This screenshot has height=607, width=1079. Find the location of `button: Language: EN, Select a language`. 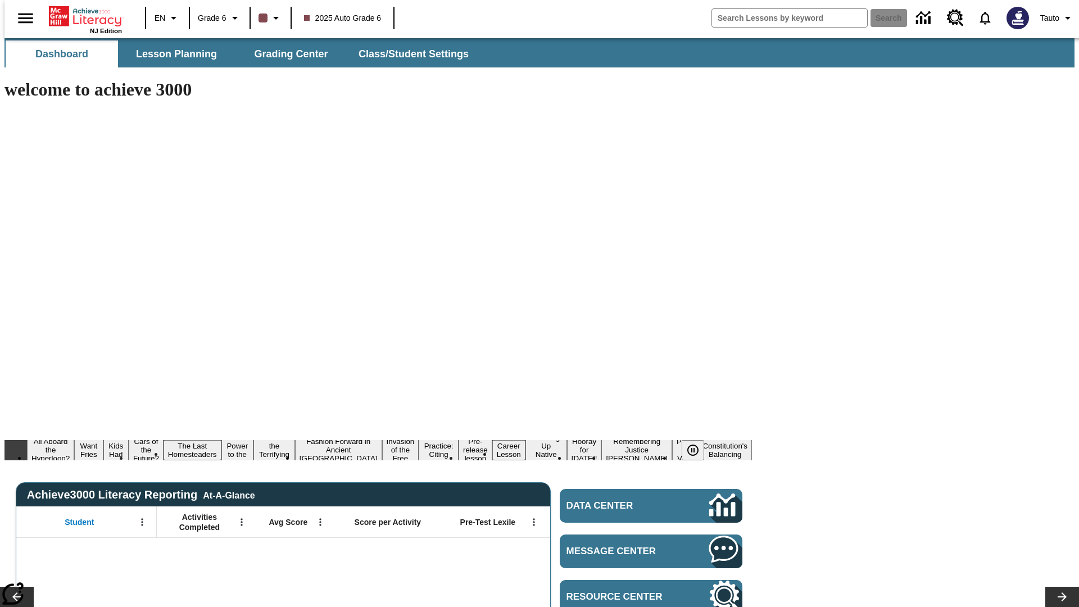

button: Language: EN, Select a language is located at coordinates (167, 18).